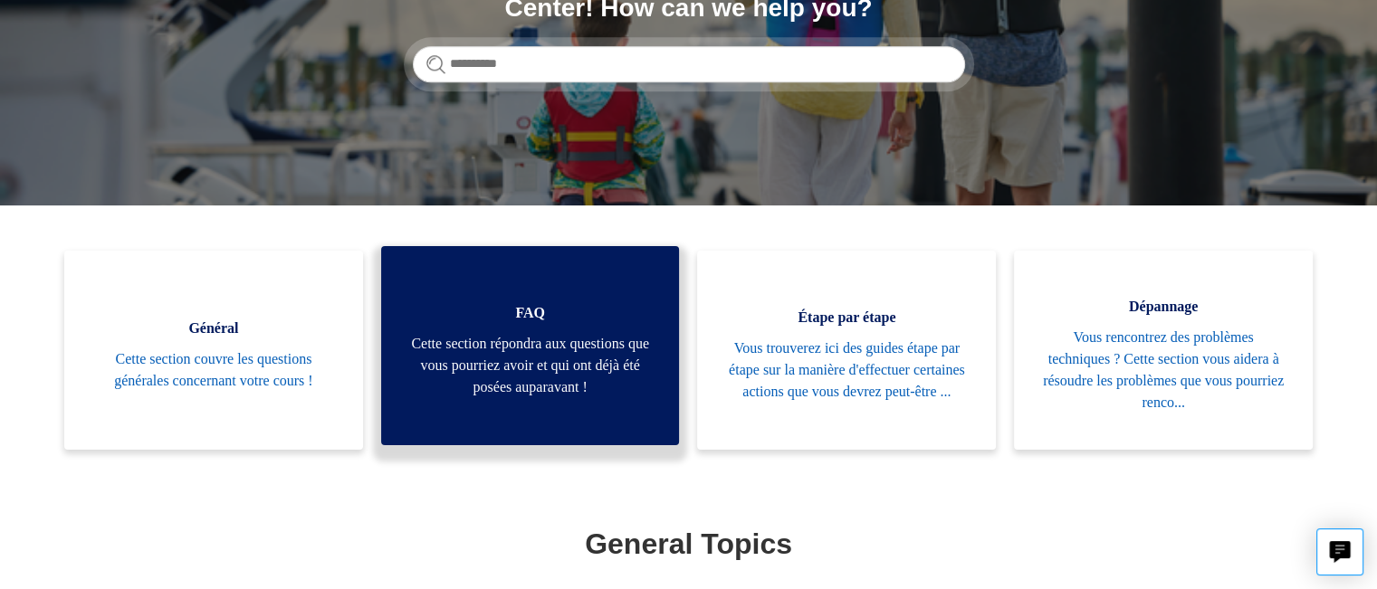  Describe the element at coordinates (214, 370) in the screenshot. I see `span: Cette section couvre les questions générales concernant votre cours !` at that location.